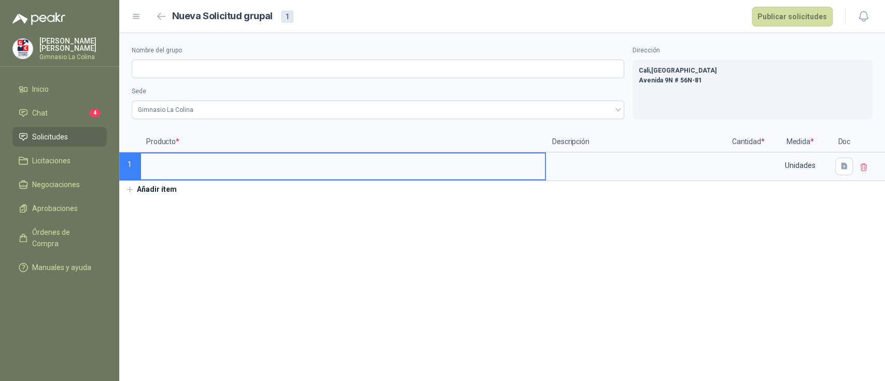 The image size is (885, 381). Describe the element at coordinates (752, 80) in the screenshot. I see `p: Avenida 9N # 56N-81` at that location.